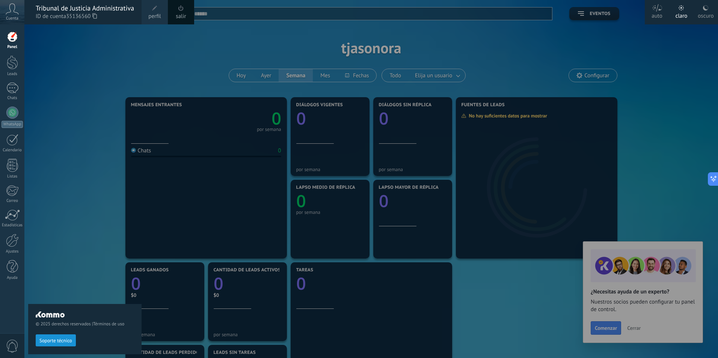 The image size is (718, 358). Describe the element at coordinates (12, 251) in the screenshot. I see `div: Ajustes` at that location.